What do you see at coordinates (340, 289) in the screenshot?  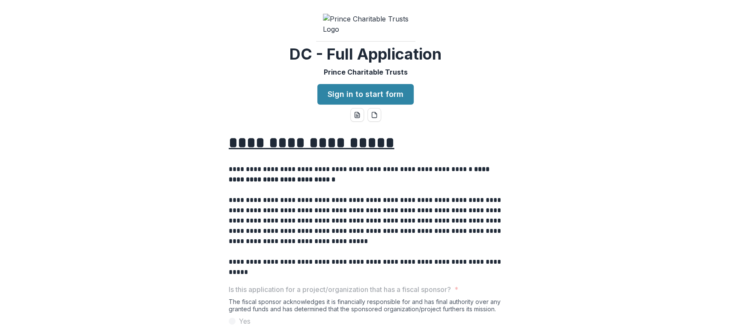 I see `p: Is this application for a project/organization that has a fiscal sponsor?` at bounding box center [340, 289].